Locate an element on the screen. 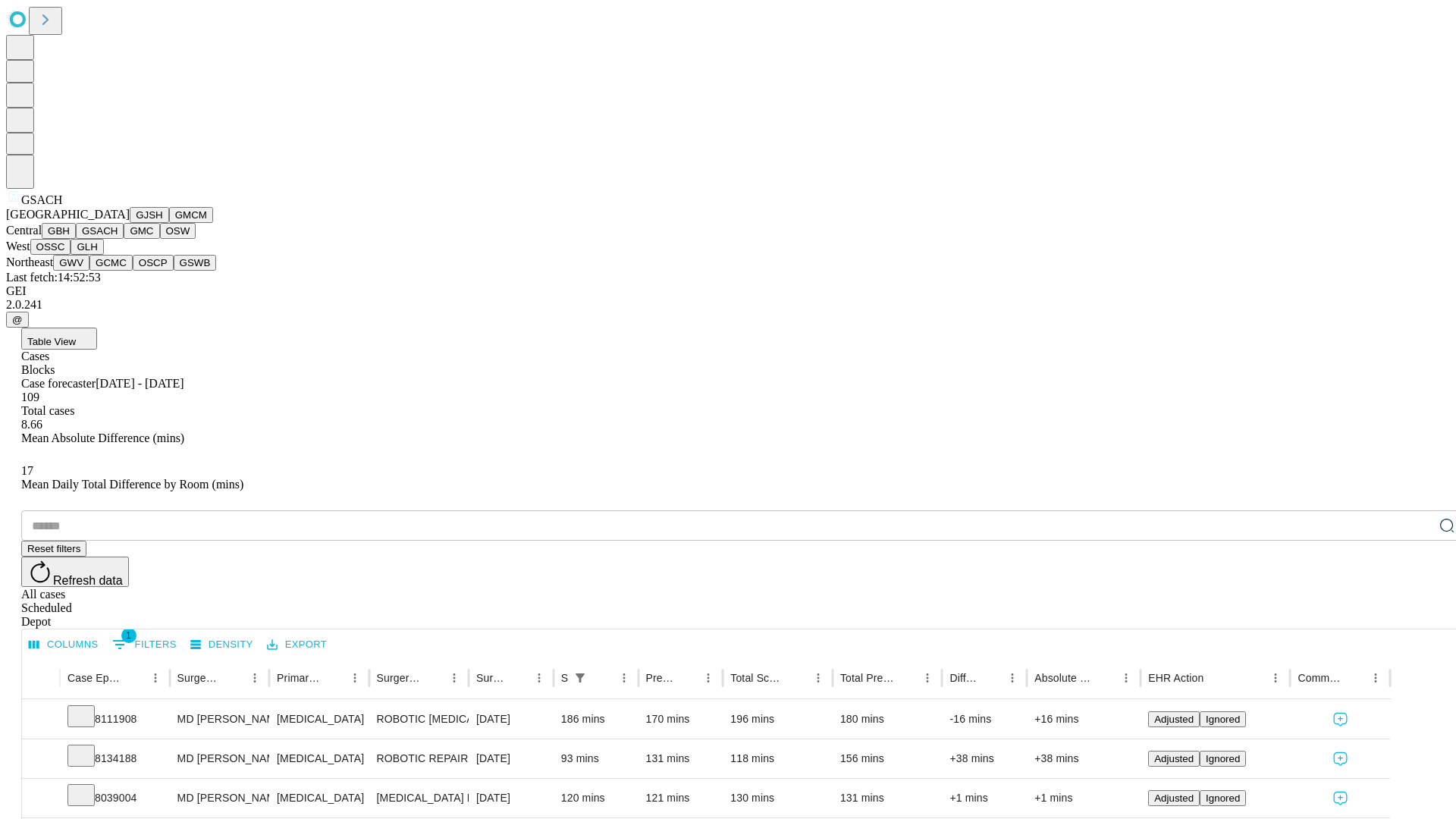 This screenshot has height=819, width=1456. span: Last fetch: 14:52:53 is located at coordinates (53, 277).